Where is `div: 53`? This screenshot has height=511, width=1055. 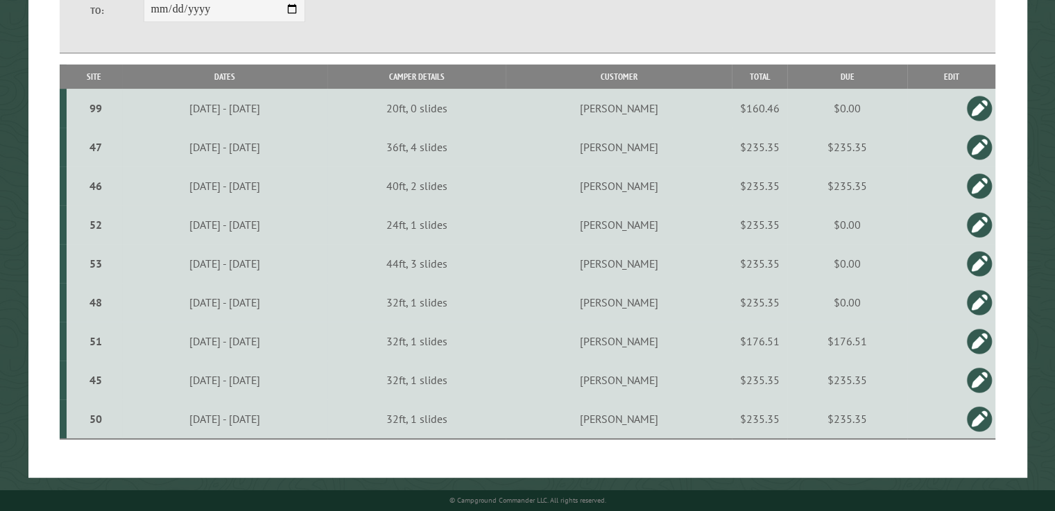
div: 53 is located at coordinates (96, 264).